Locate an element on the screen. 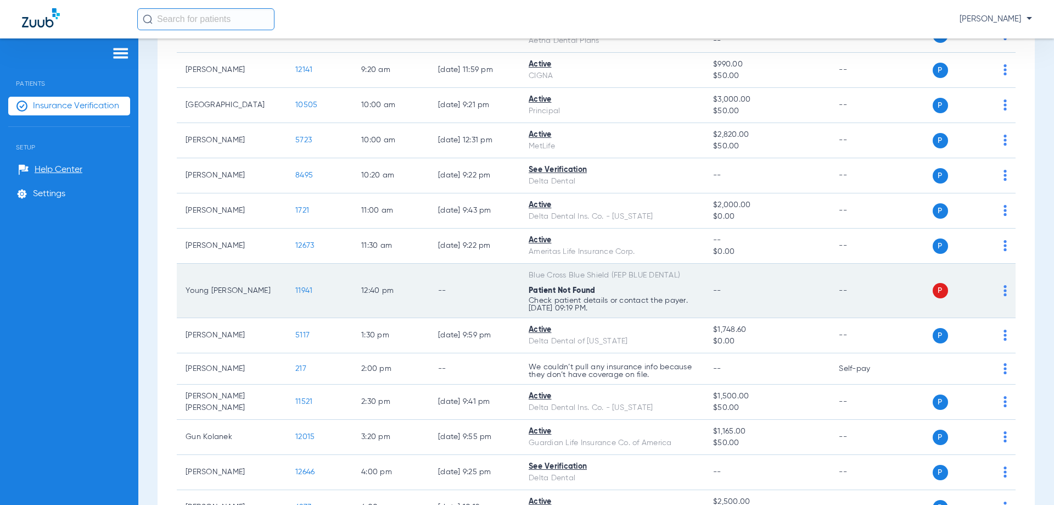 The image size is (1054, 505). span: Insurance Verification is located at coordinates (76, 106).